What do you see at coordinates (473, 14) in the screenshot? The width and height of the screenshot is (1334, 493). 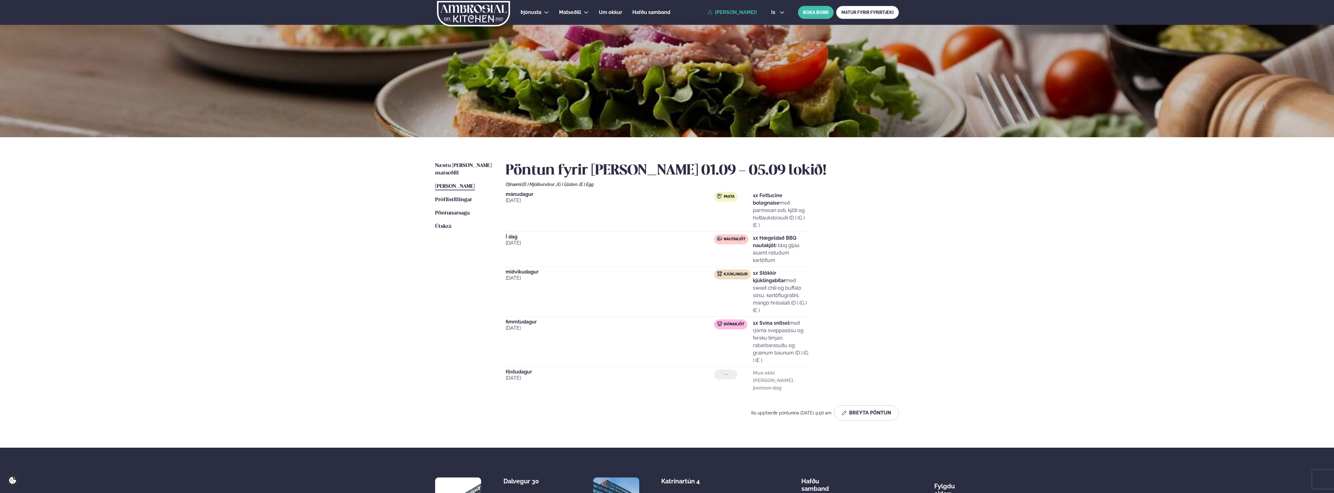 I see `img: logo` at bounding box center [473, 14].